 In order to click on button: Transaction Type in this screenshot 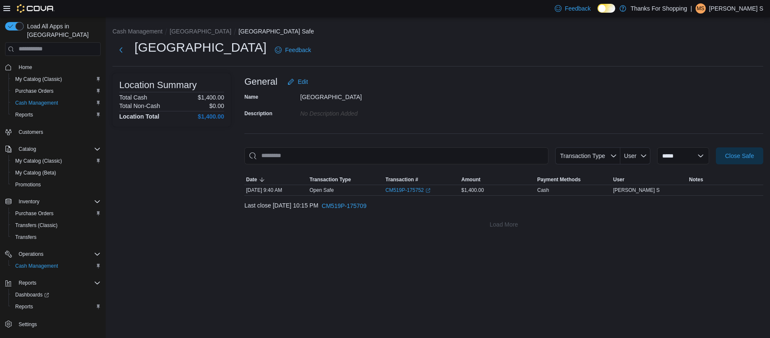, I will do `click(346, 179)`.